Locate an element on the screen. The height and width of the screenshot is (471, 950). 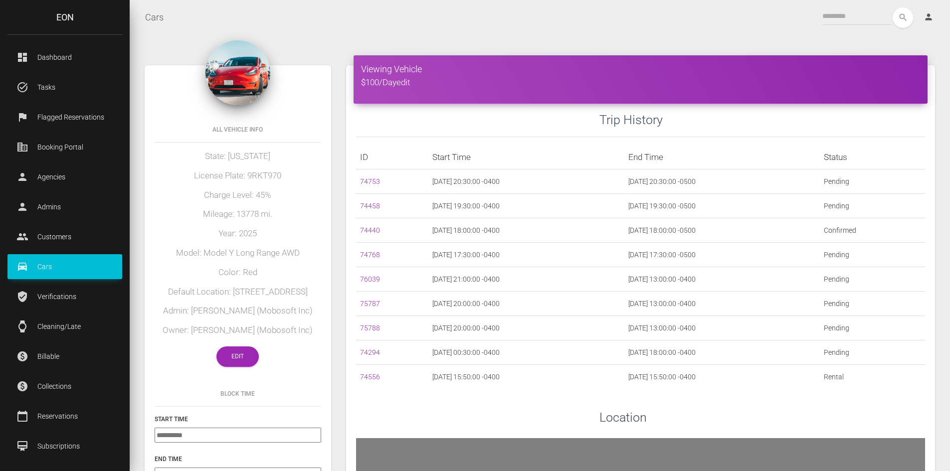
h5: Charge Level: 45% is located at coordinates (238, 195).